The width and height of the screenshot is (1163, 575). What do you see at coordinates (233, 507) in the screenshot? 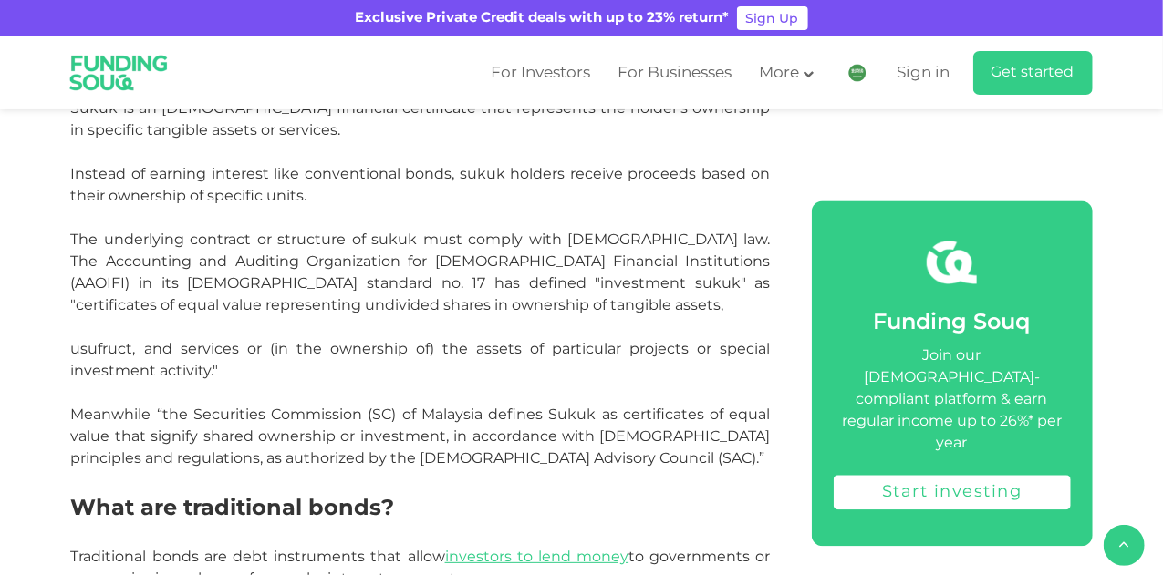
I see `span: What are traditional bonds?` at bounding box center [233, 507].